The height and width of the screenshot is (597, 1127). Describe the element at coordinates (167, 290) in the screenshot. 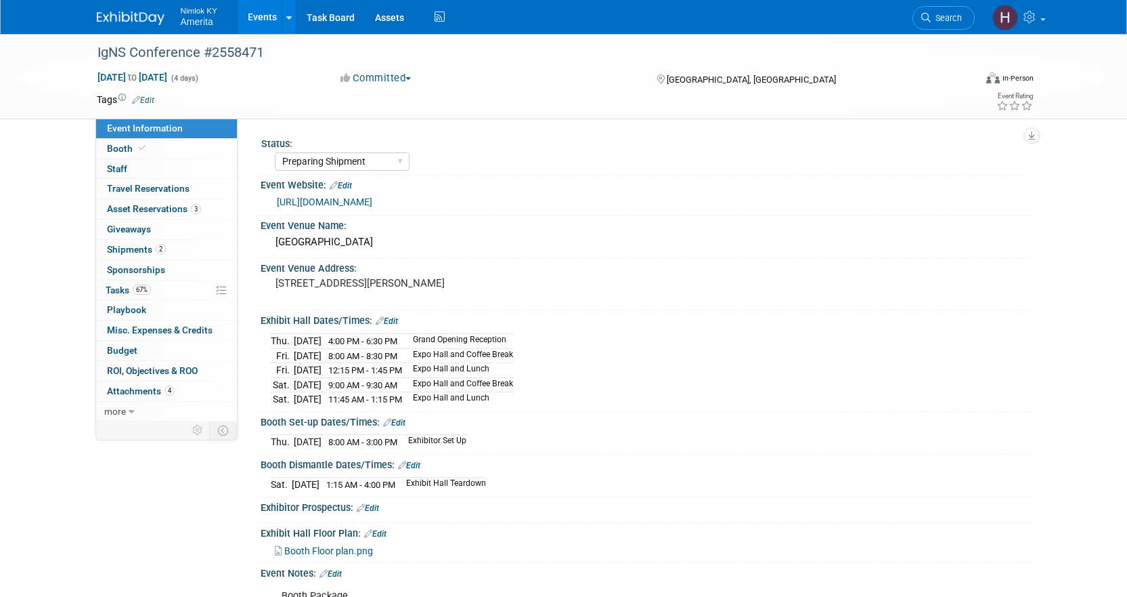

I see `a: Tasks67%` at that location.